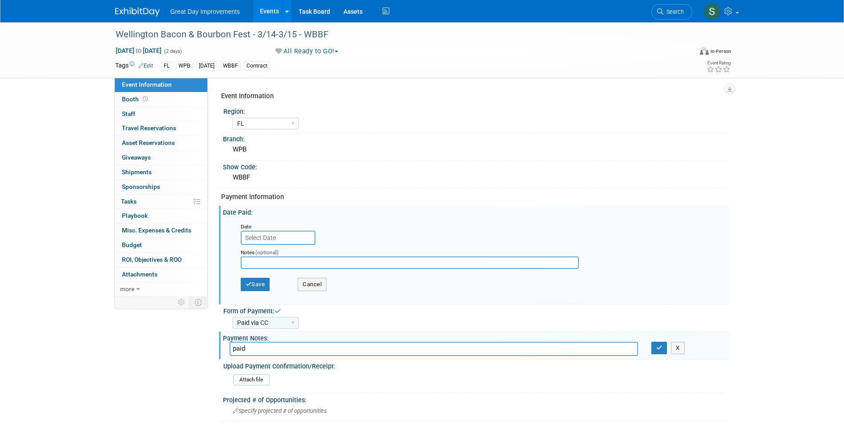 The width and height of the screenshot is (844, 424). What do you see at coordinates (161, 231) in the screenshot?
I see `a: Misc. Expenses & Credits` at bounding box center [161, 231].